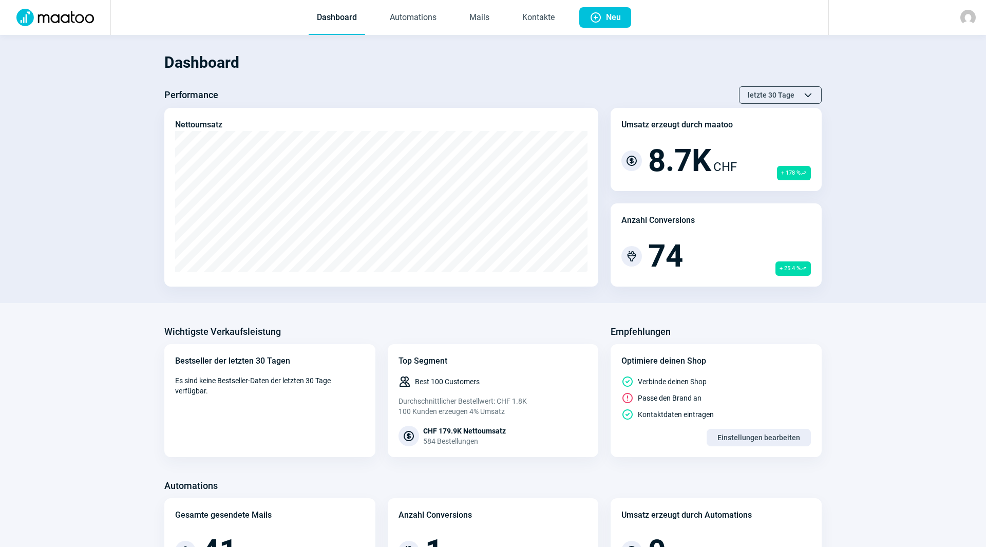 The height and width of the screenshot is (547, 986). I want to click on div: Umsatz erzeugt durch Automations, so click(687, 515).